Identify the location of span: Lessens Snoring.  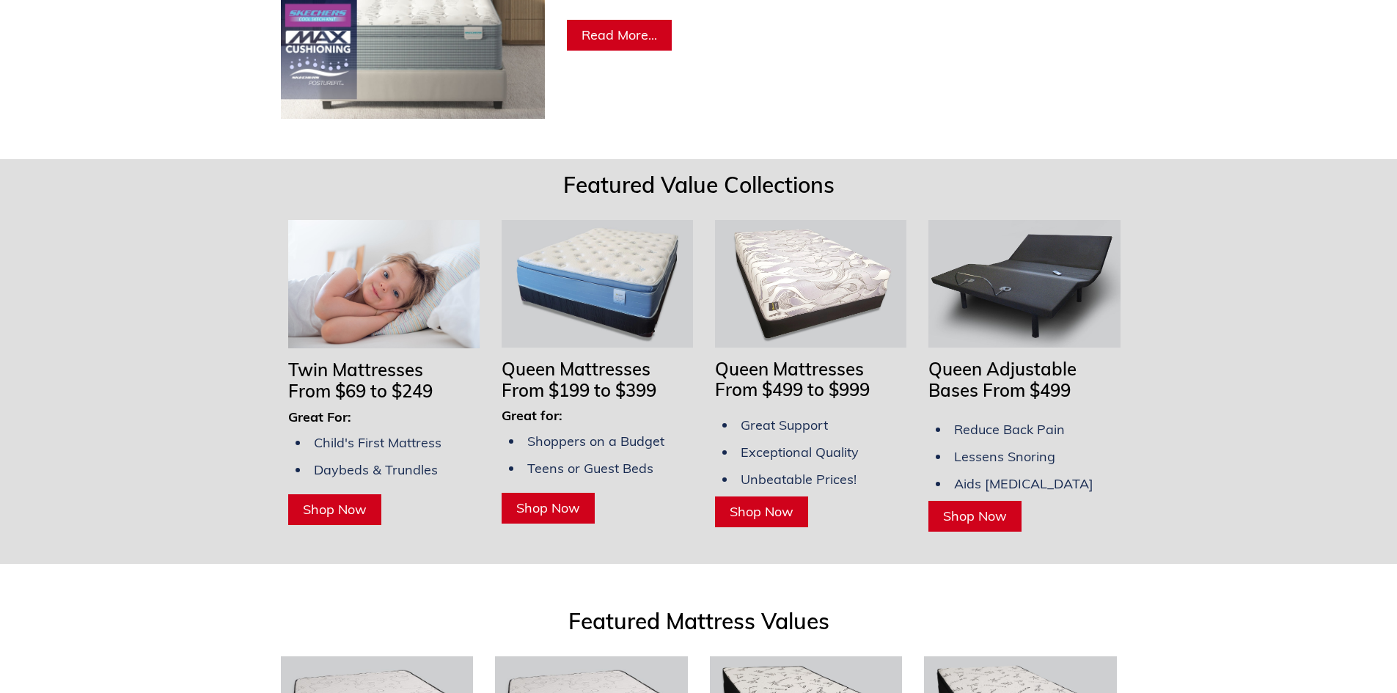
(1005, 456).